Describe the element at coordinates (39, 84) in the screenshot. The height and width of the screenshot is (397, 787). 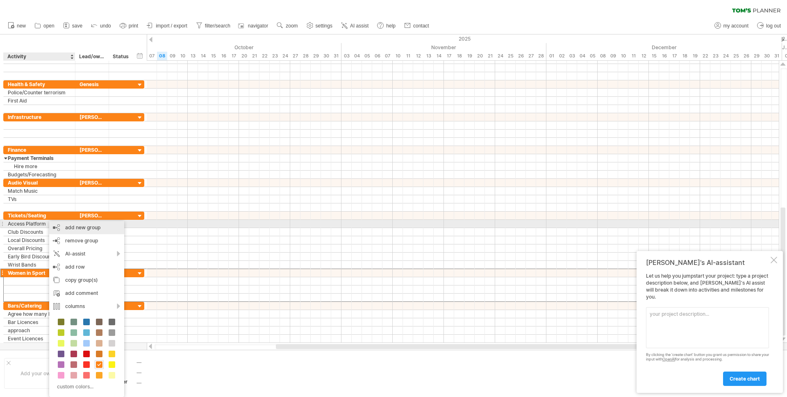
I see `div: Health & Safety` at that location.